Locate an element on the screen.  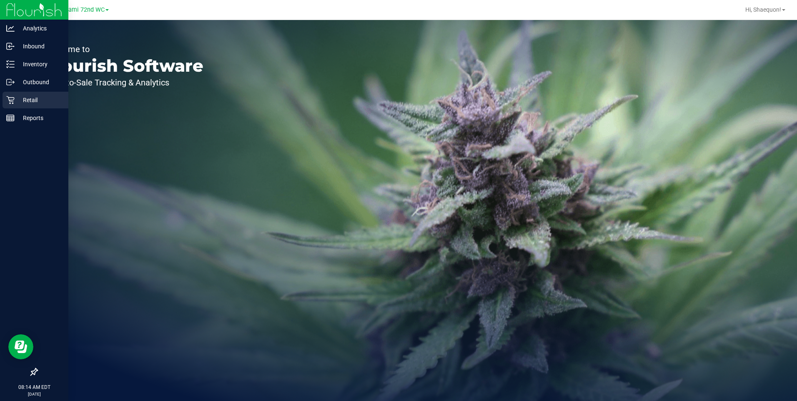
p: Outbound is located at coordinates (40, 82).